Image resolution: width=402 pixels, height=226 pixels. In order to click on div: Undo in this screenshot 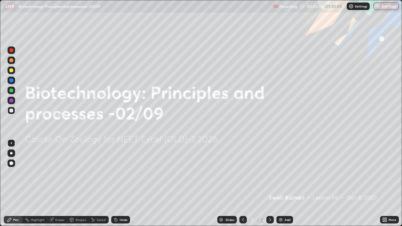, I will do `click(124, 220)`.